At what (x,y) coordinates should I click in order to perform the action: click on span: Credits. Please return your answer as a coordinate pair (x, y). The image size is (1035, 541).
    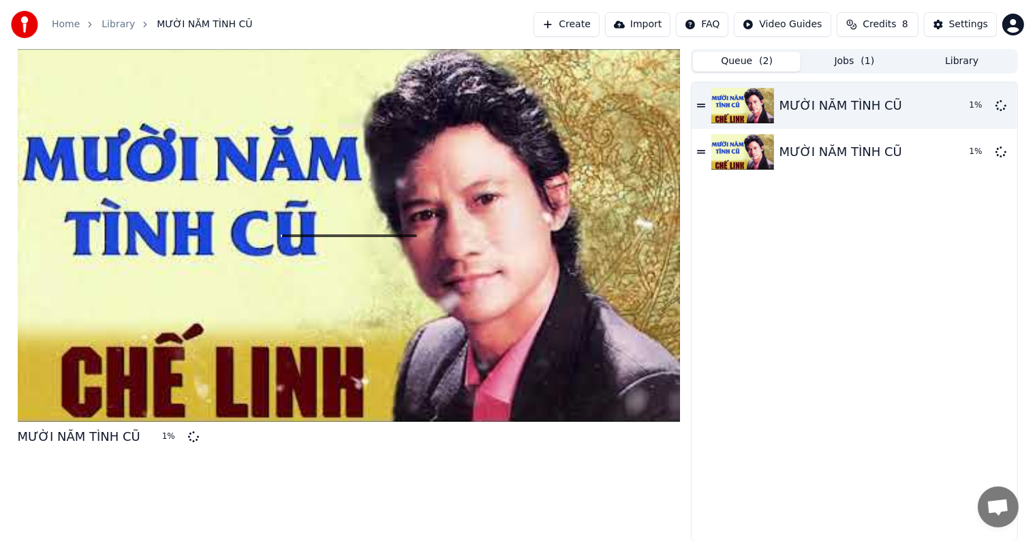
    Looking at the image, I should click on (879, 25).